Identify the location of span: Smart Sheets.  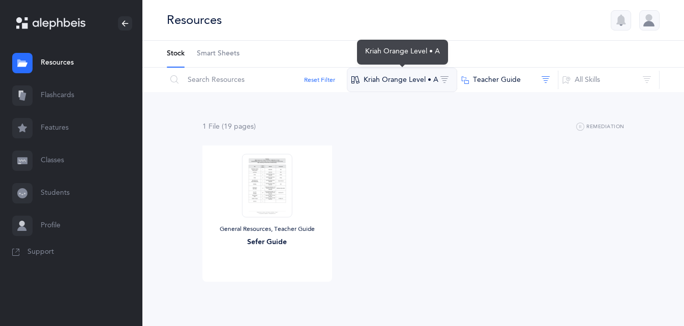
(218, 54).